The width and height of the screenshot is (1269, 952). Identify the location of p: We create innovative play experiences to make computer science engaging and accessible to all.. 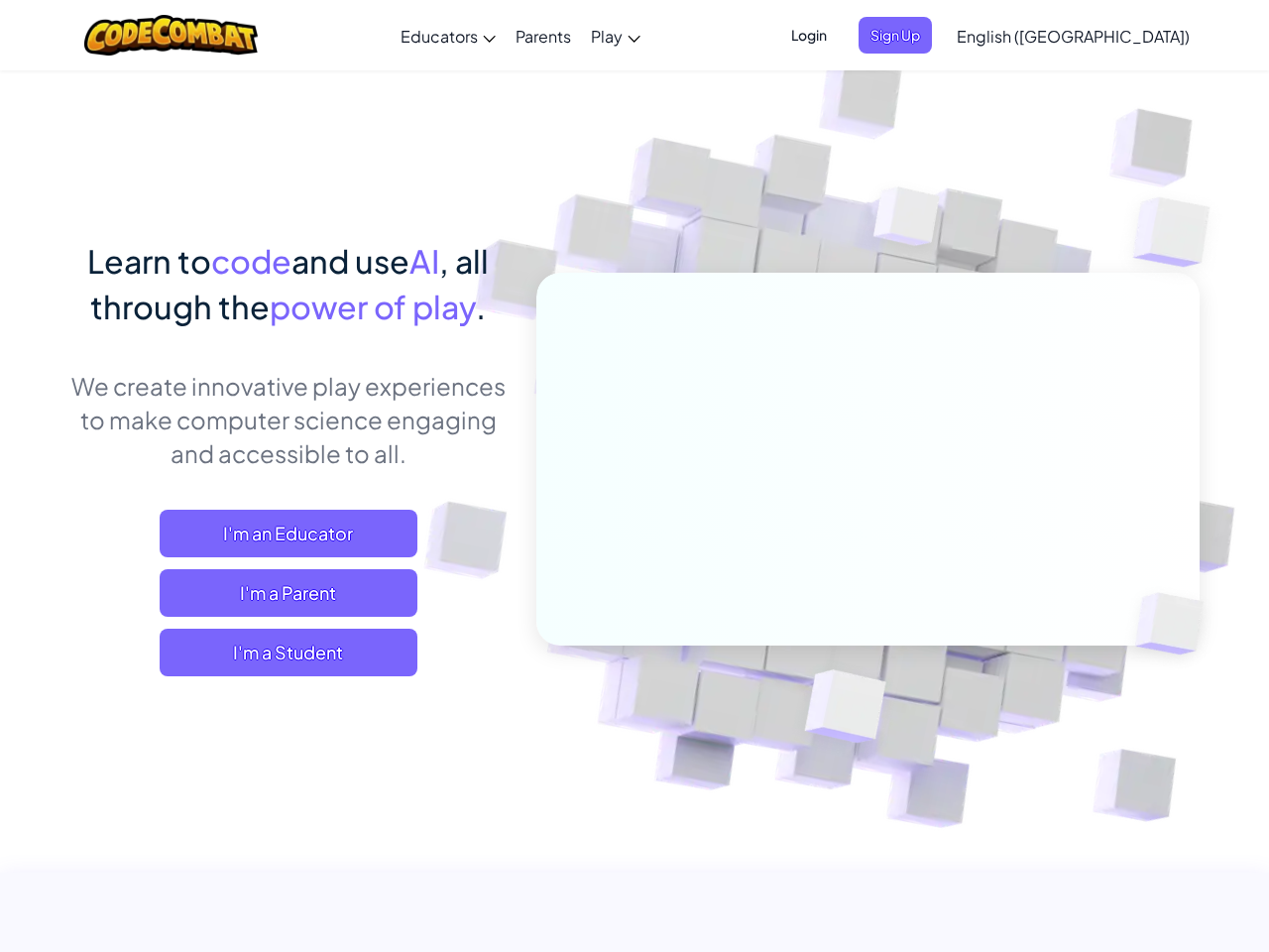
(288, 420).